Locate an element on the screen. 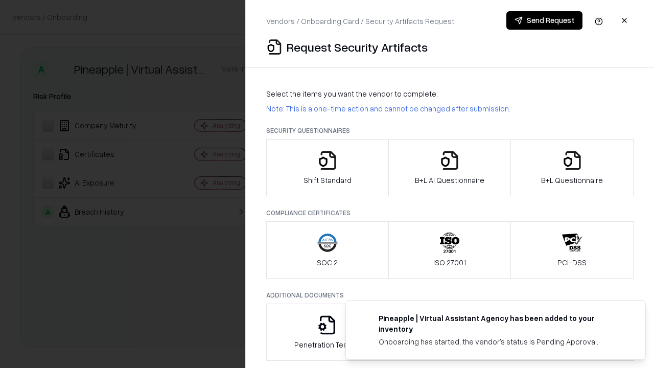 This screenshot has height=368, width=654. p: Penetration Testing is located at coordinates (327, 344).